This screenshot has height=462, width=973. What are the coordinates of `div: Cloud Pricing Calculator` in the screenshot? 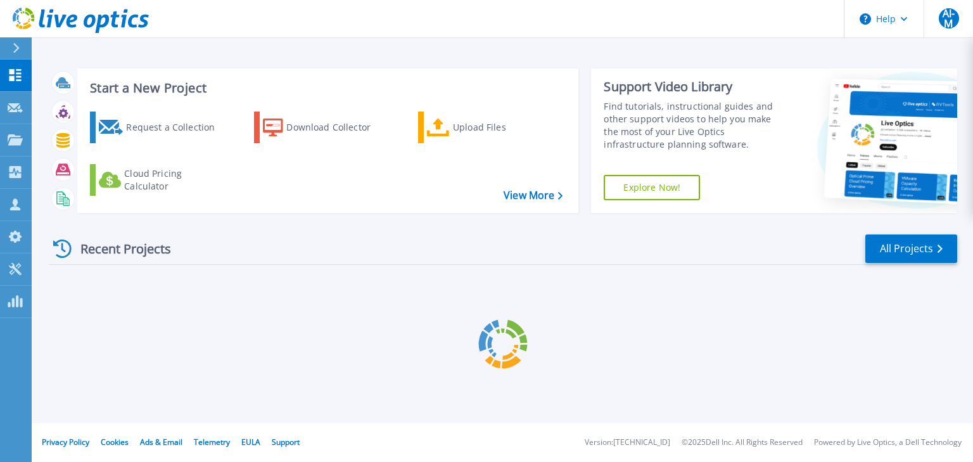 It's located at (175, 180).